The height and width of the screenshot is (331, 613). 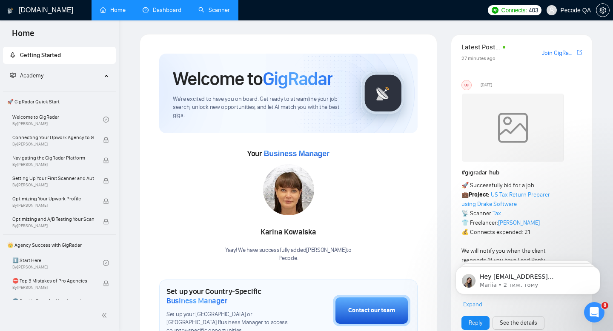 I want to click on button: Contact our team, so click(x=372, y=311).